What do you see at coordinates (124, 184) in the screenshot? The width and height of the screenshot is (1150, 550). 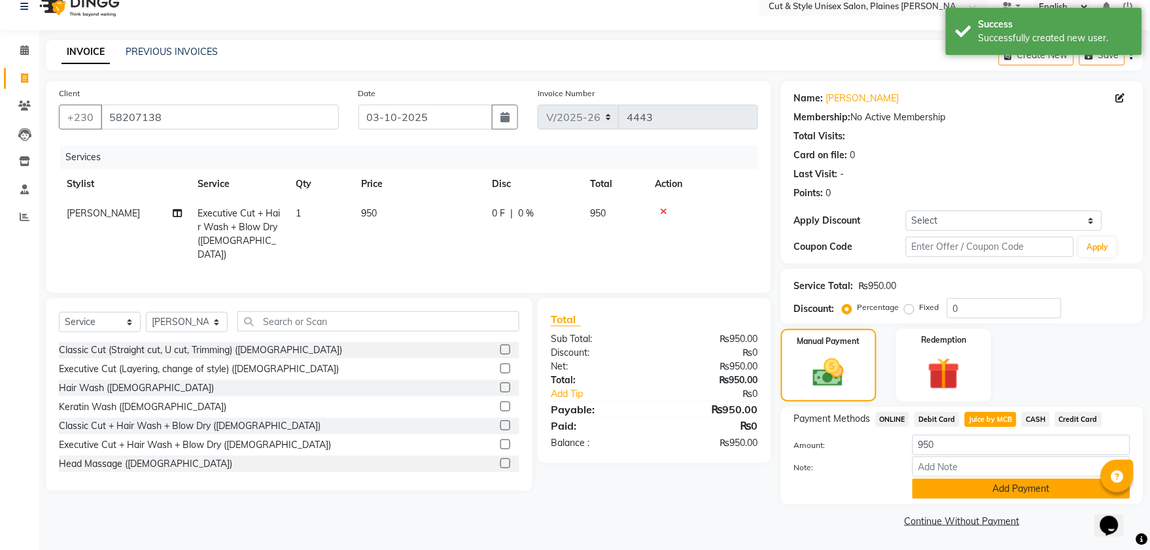 I see `th: Stylist` at bounding box center [124, 184].